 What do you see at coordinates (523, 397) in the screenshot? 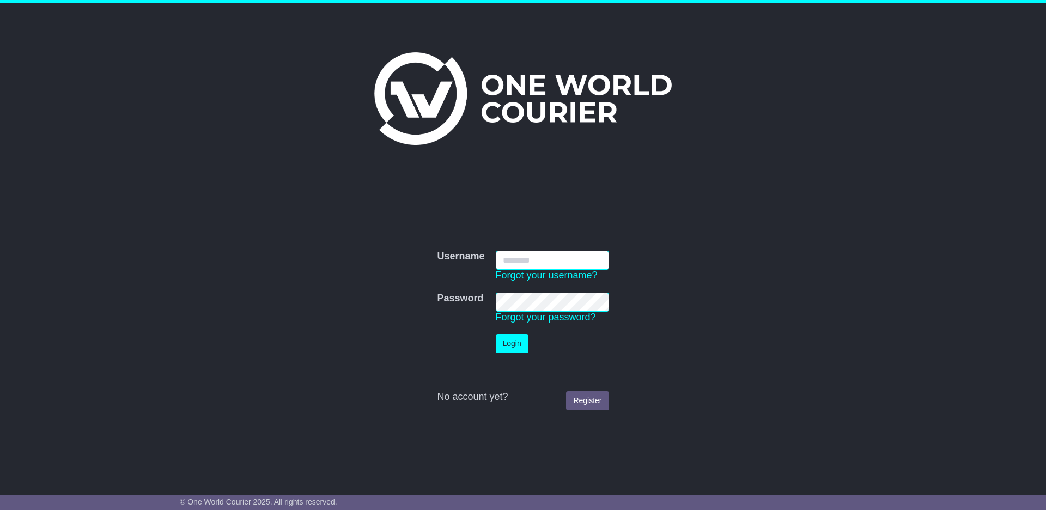
I see `div: No account yet?` at bounding box center [523, 397].